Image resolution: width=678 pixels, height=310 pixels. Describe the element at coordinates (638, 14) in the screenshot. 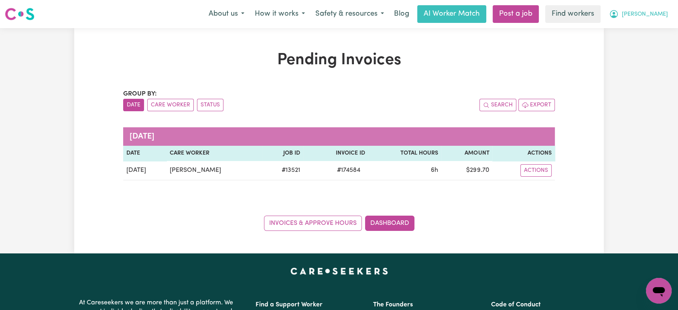

I see `button: My Account` at that location.